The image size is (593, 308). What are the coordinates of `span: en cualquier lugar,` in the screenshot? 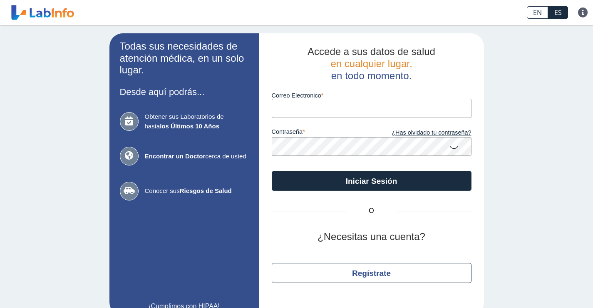 It's located at (371, 63).